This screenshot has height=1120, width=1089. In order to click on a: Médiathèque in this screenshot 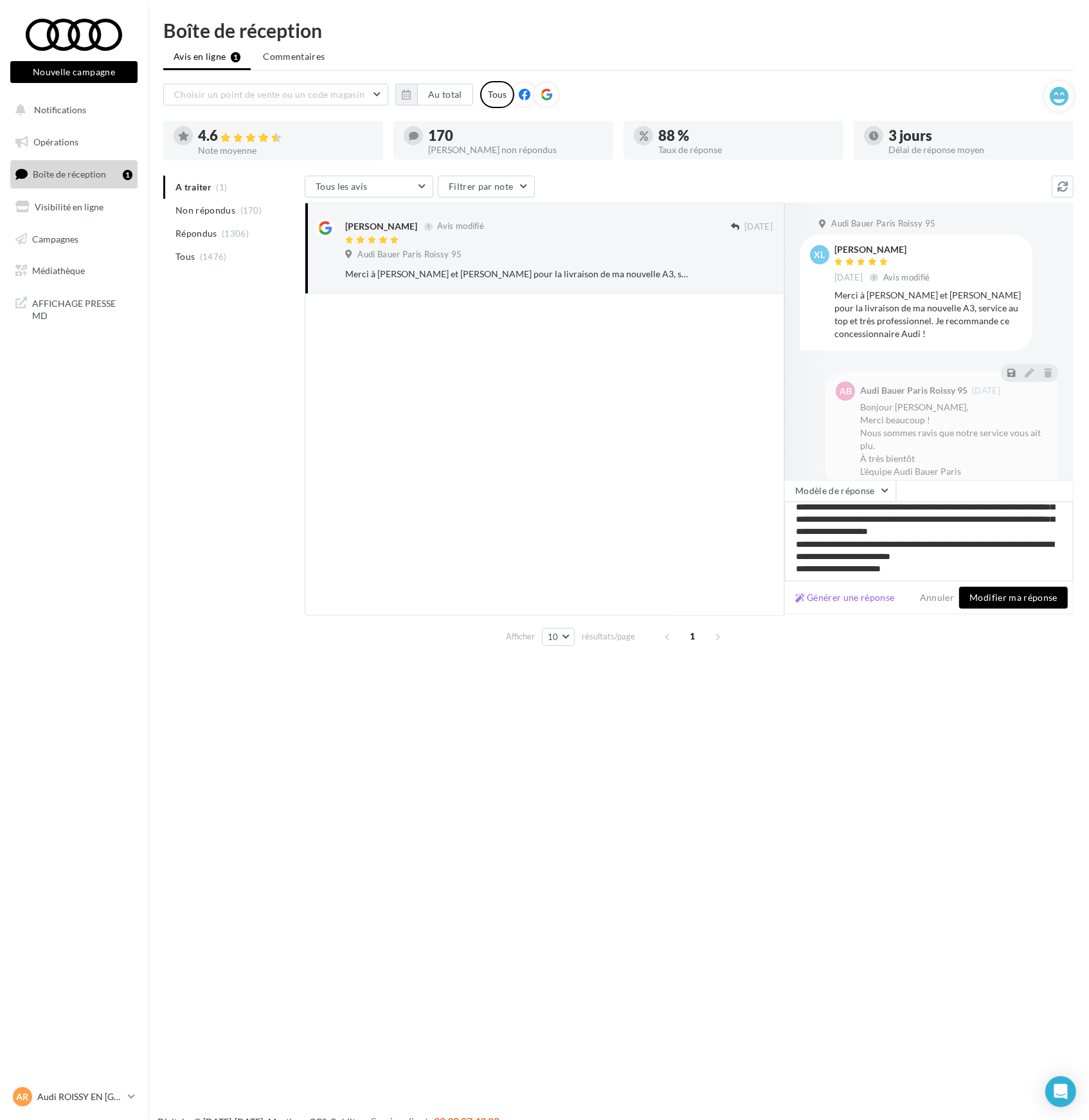, I will do `click(74, 271)`.